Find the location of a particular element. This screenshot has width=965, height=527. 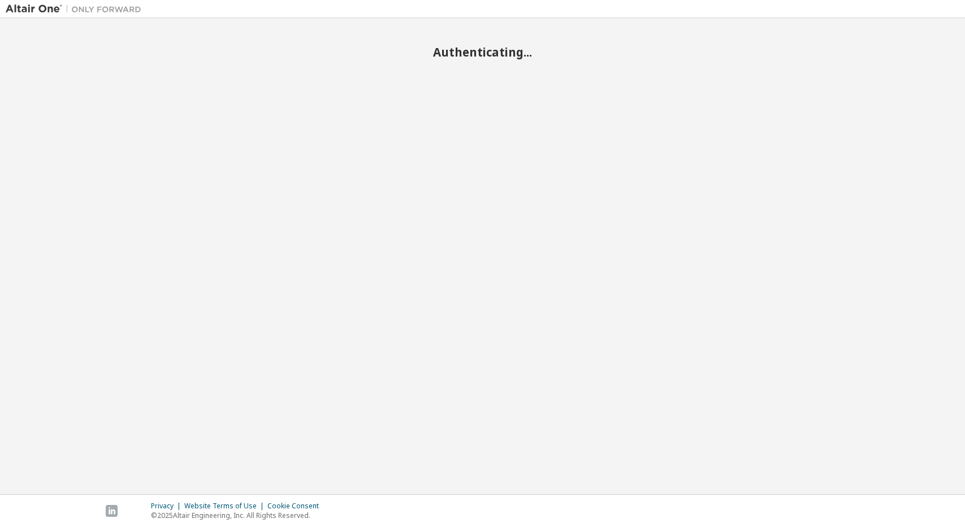

img: linkedin.svg is located at coordinates (111, 511).